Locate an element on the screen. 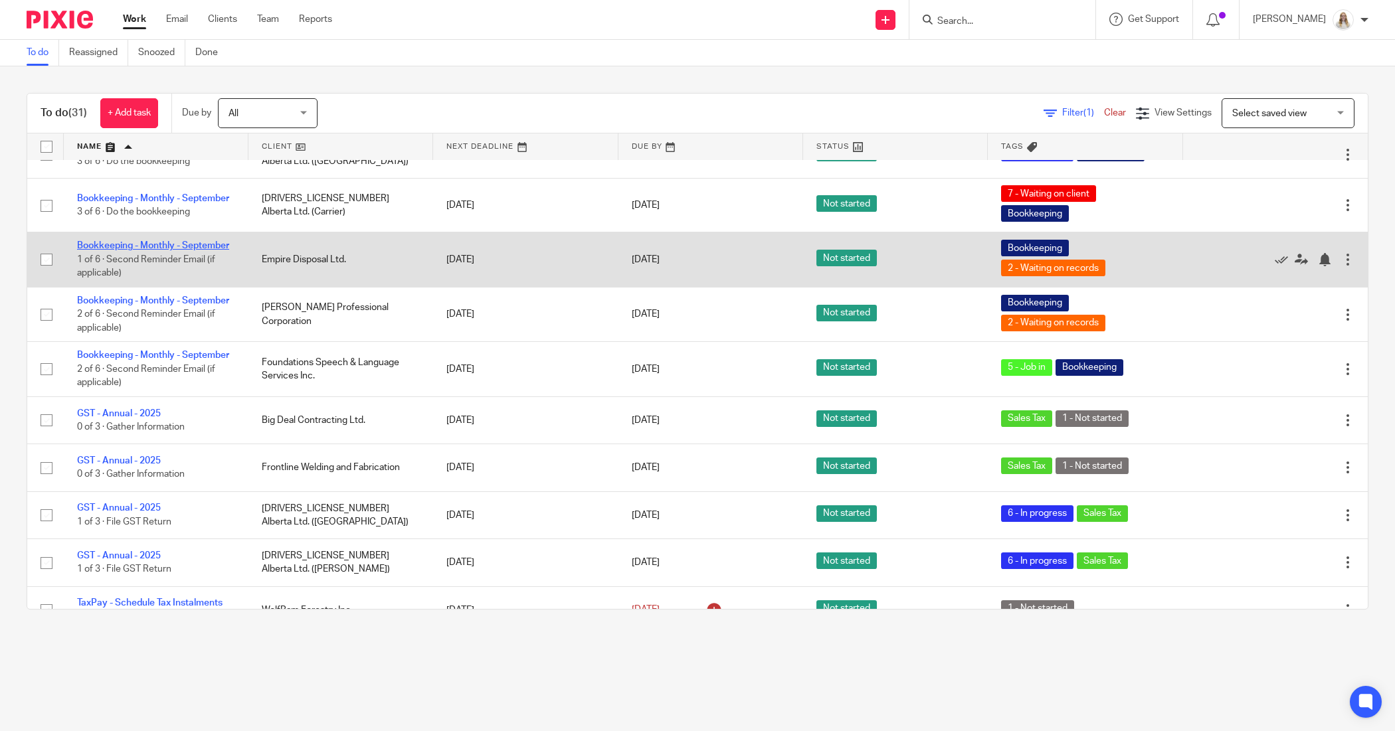 The width and height of the screenshot is (1395, 731). h1: To do is located at coordinates (64, 113).